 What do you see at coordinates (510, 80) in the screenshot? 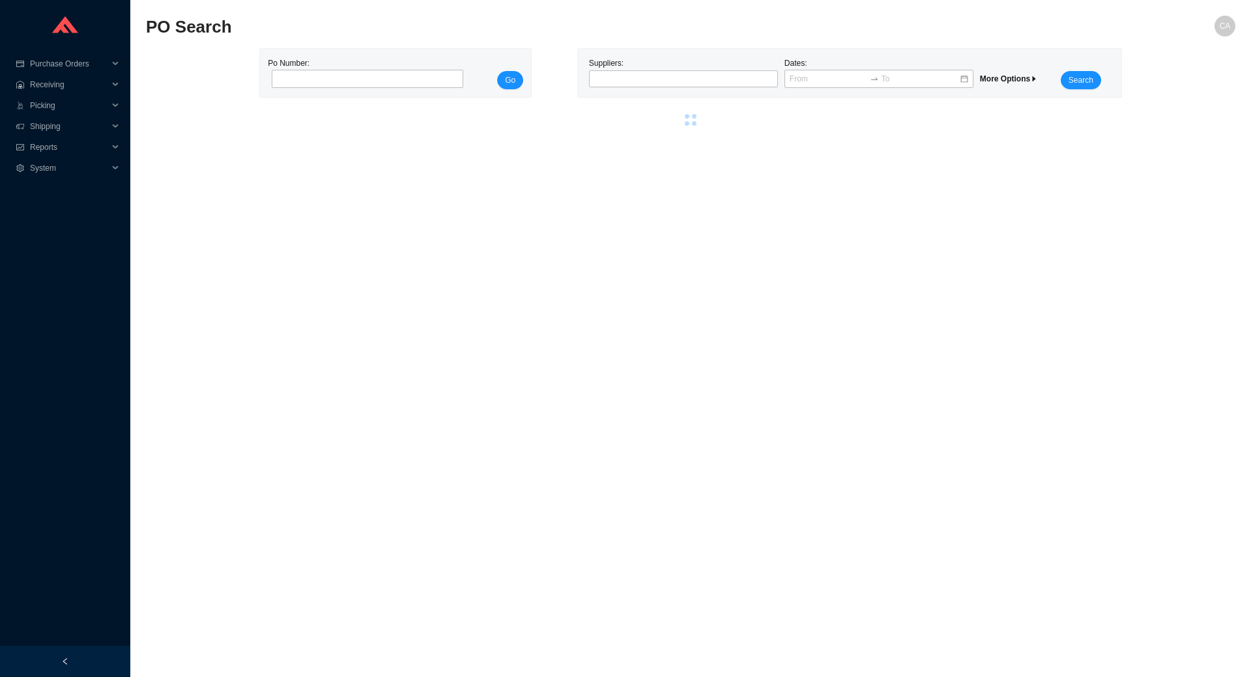
I see `span: Go` at bounding box center [510, 80].